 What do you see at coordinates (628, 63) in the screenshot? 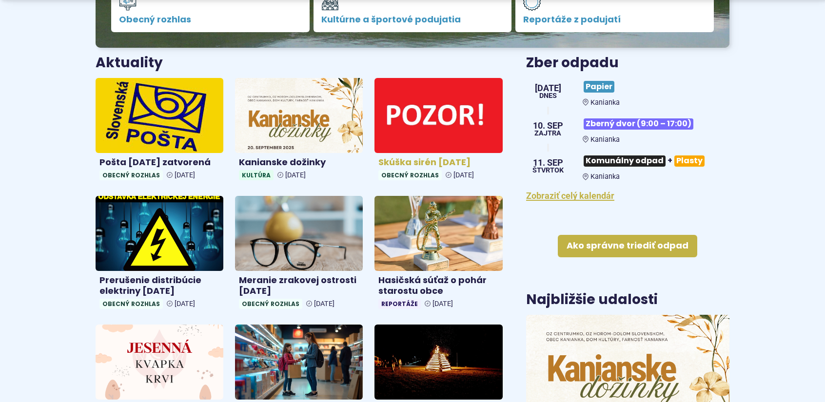
I see `h3: Zber odpadu` at bounding box center [628, 63].